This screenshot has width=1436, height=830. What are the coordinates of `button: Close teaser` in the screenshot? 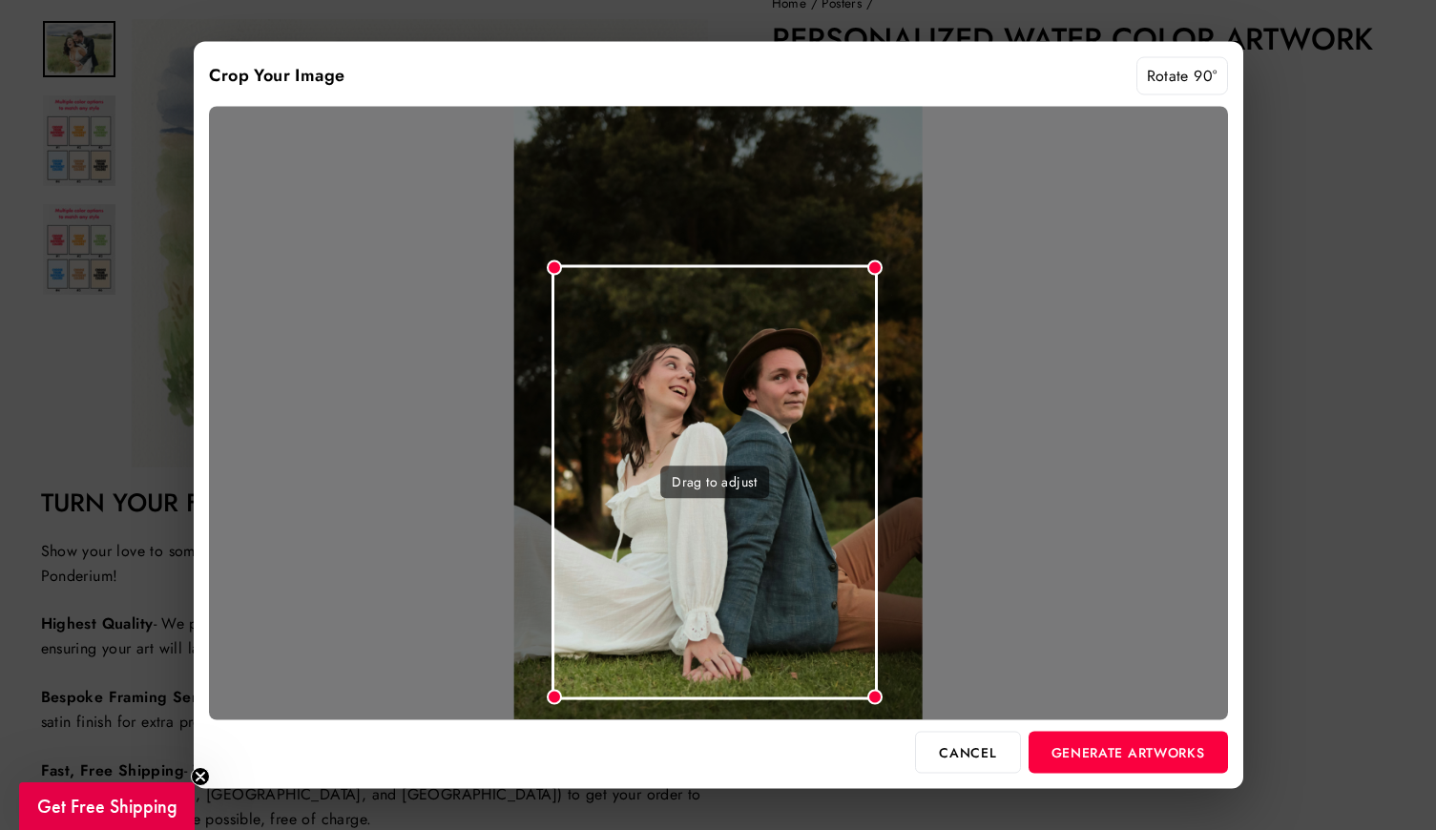 It's located at (200, 777).